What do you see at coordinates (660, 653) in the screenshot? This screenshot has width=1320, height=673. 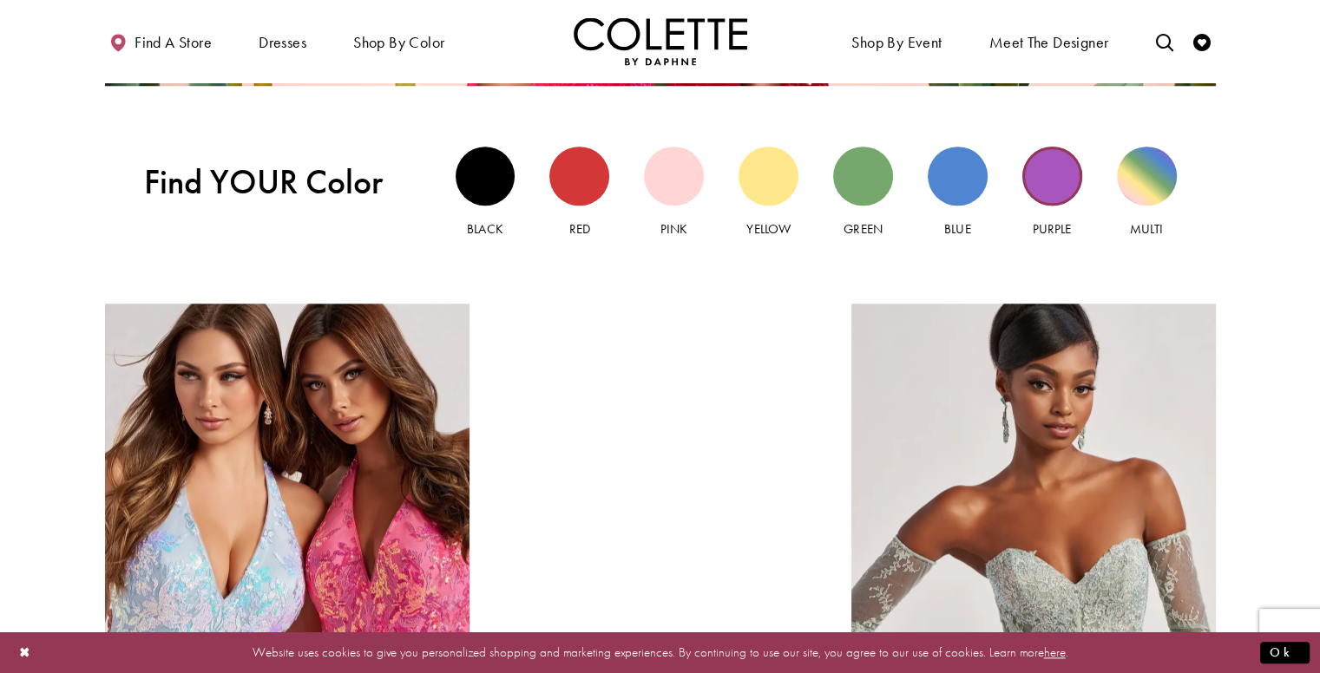 I see `p: Website uses cookies to give you personalized shopping and marketing experiences. By continuing t...` at bounding box center [660, 653].